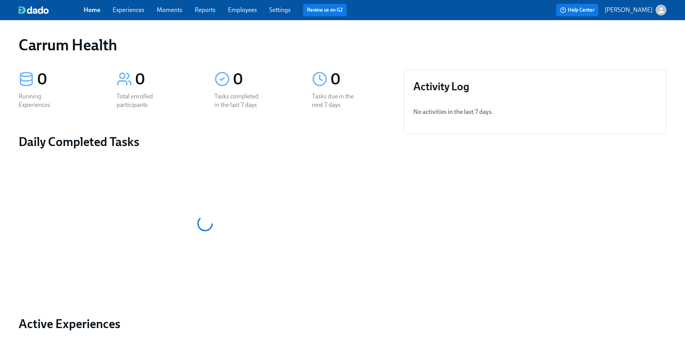 Image resolution: width=685 pixels, height=356 pixels. Describe the element at coordinates (535, 112) in the screenshot. I see `li: No activities in the last 7 days .` at that location.